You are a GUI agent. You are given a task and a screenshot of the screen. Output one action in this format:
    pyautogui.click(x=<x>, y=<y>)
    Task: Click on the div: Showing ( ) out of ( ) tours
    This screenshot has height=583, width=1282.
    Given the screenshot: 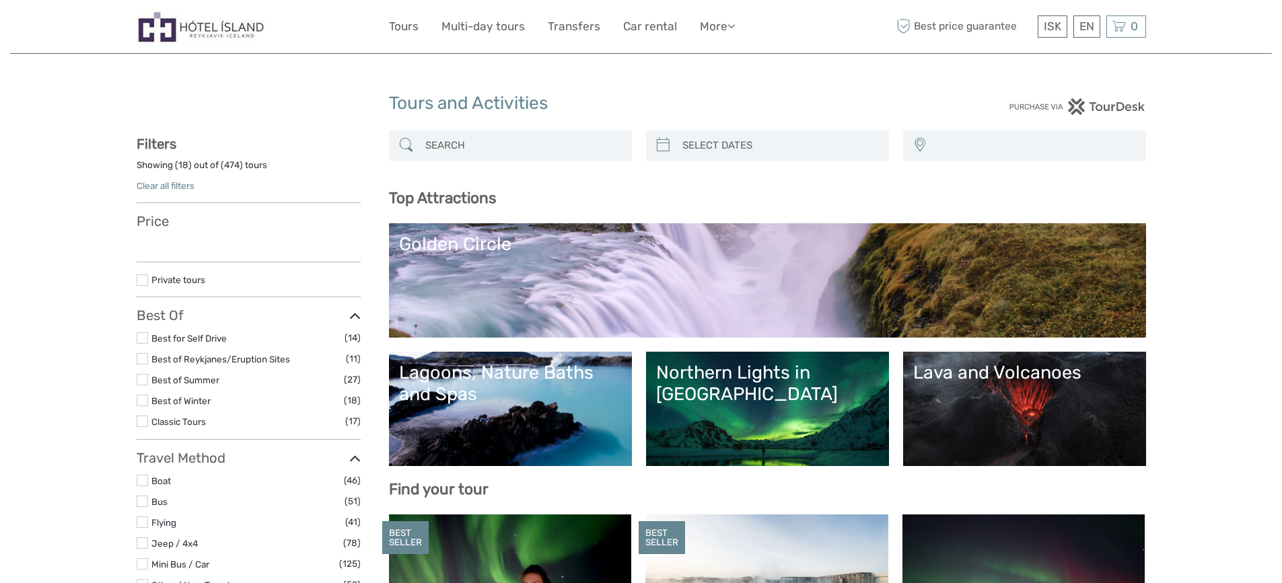 What is the action you would take?
    pyautogui.click(x=248, y=169)
    